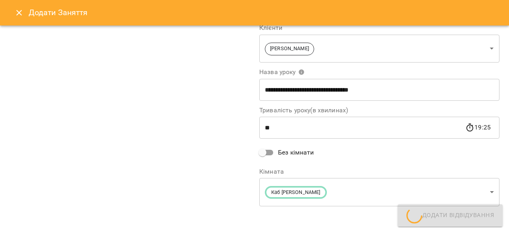 The image size is (509, 233). Describe the element at coordinates (19, 13) in the screenshot. I see `button: Close` at that location.